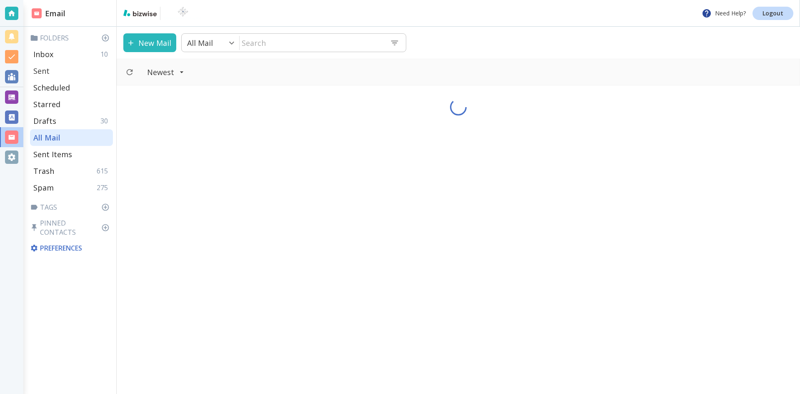 This screenshot has height=394, width=800. Describe the element at coordinates (71, 71) in the screenshot. I see `div: Sent` at that location.